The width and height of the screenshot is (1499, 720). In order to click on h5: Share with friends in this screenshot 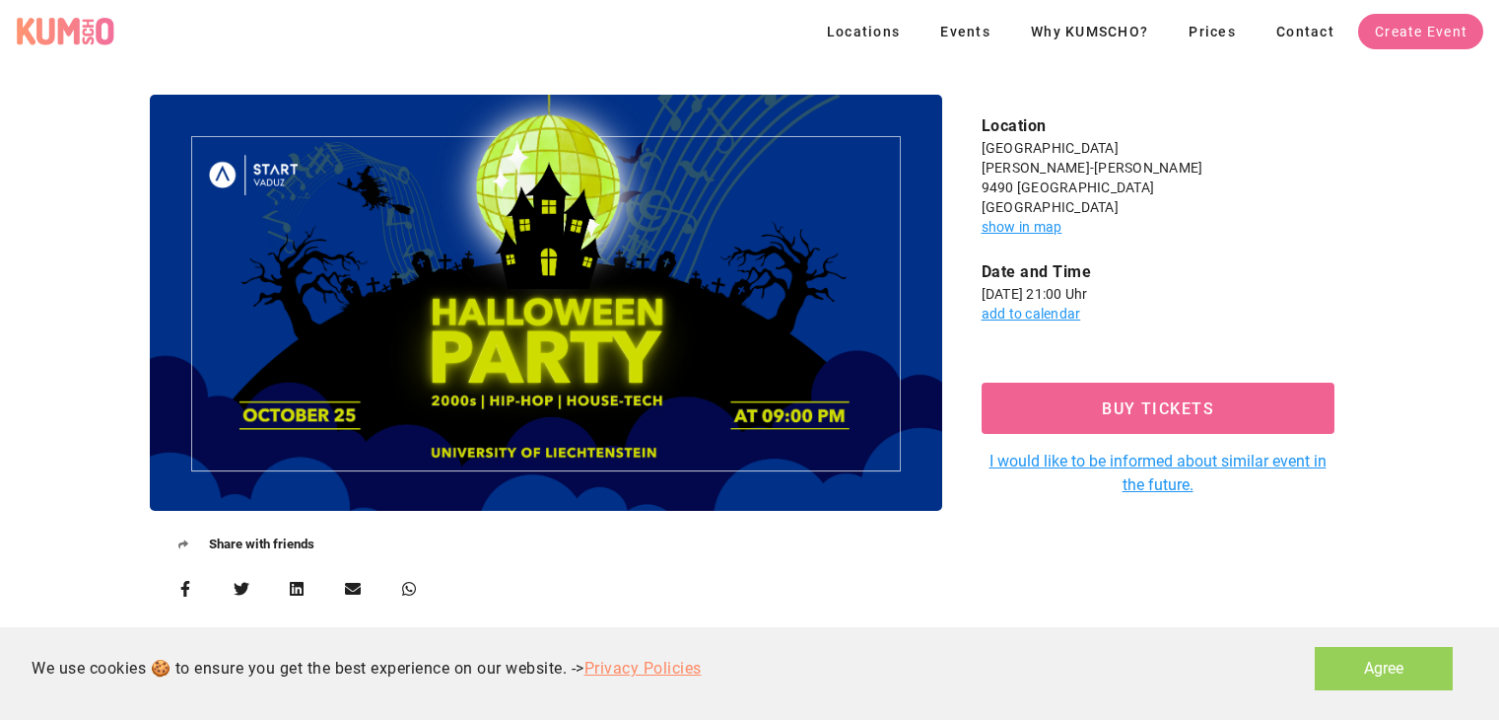, I will do `click(546, 536)`.